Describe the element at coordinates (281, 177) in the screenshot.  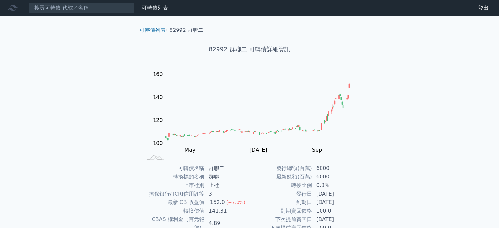
I see `td: 最新餘額(百萬)` at that location.